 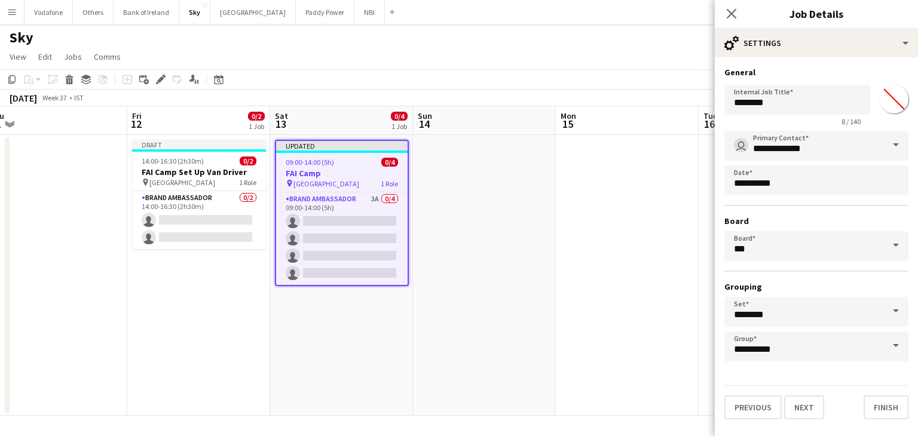 I want to click on span: Jobs, so click(x=73, y=57).